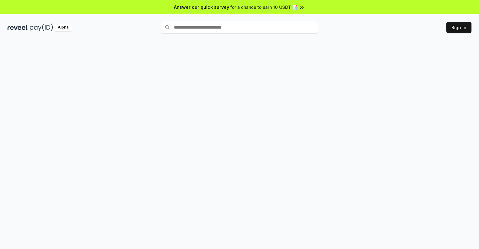  What do you see at coordinates (459, 27) in the screenshot?
I see `button: Sign In` at bounding box center [459, 27].